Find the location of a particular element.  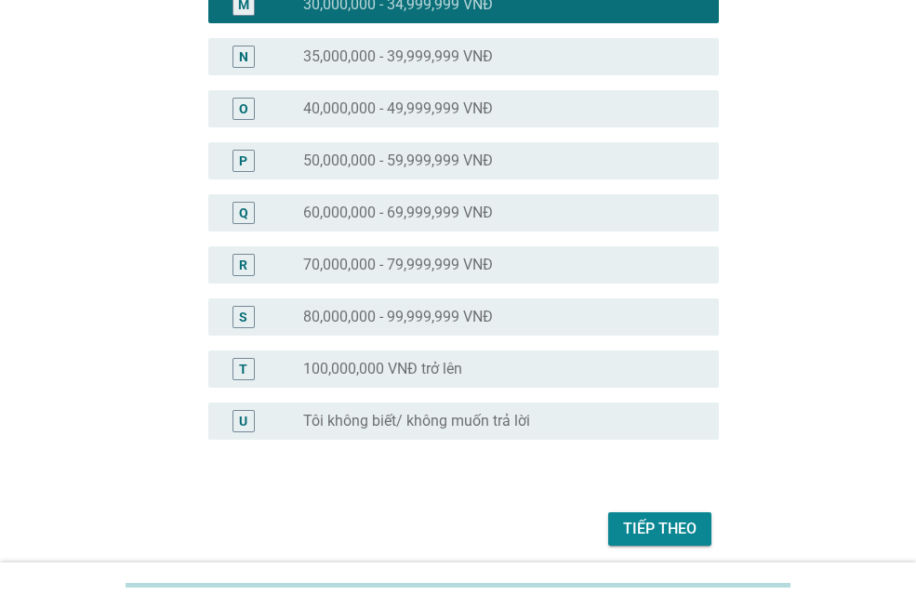

div: P is located at coordinates (243, 160).